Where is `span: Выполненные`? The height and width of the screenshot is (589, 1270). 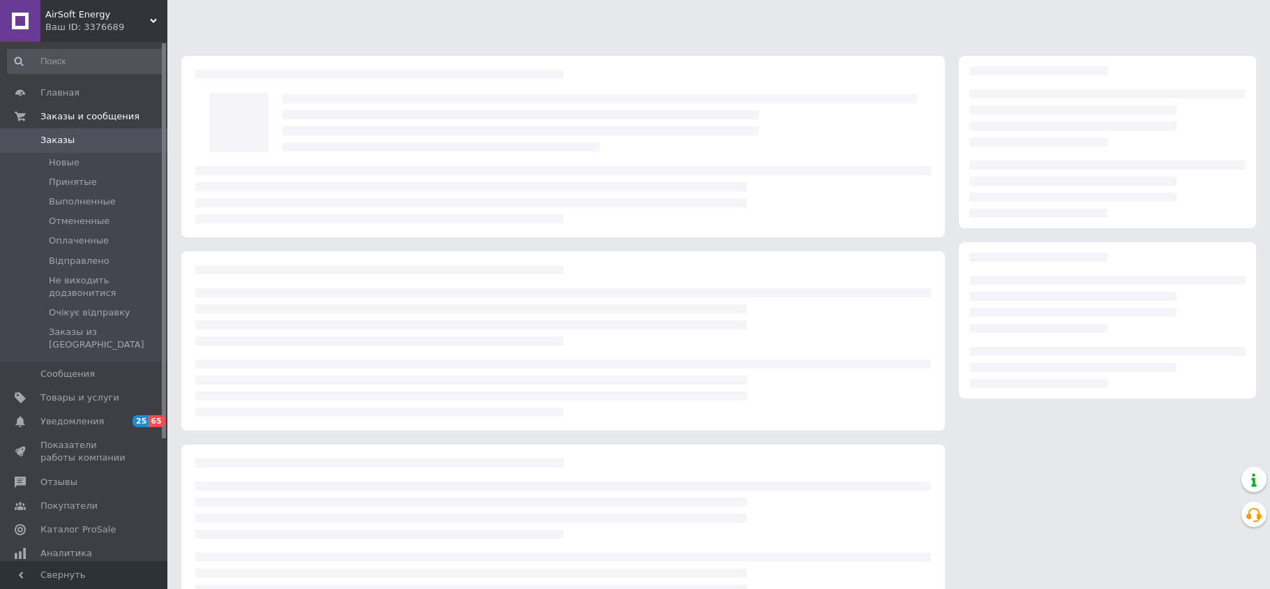
span: Выполненные is located at coordinates (82, 202).